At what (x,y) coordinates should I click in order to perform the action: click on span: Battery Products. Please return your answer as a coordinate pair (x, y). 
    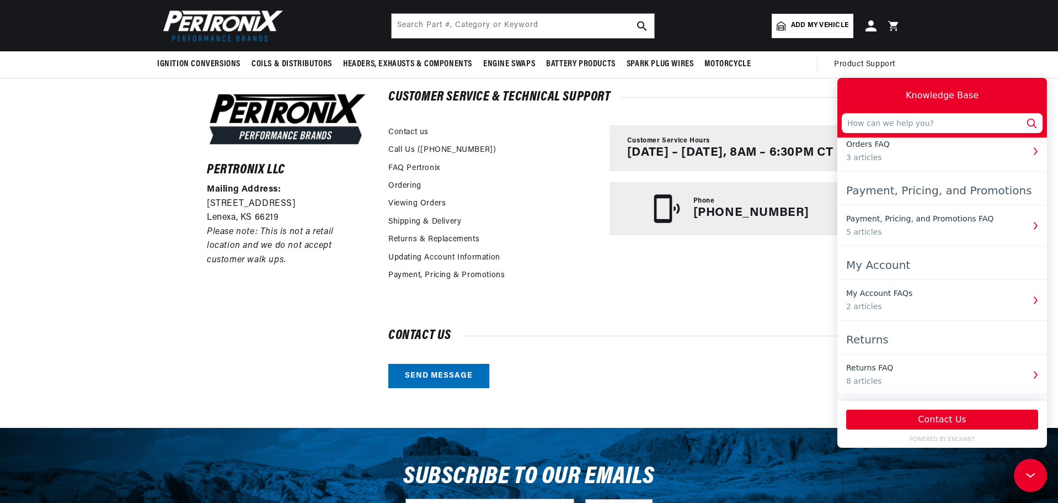
    Looking at the image, I should click on (581, 64).